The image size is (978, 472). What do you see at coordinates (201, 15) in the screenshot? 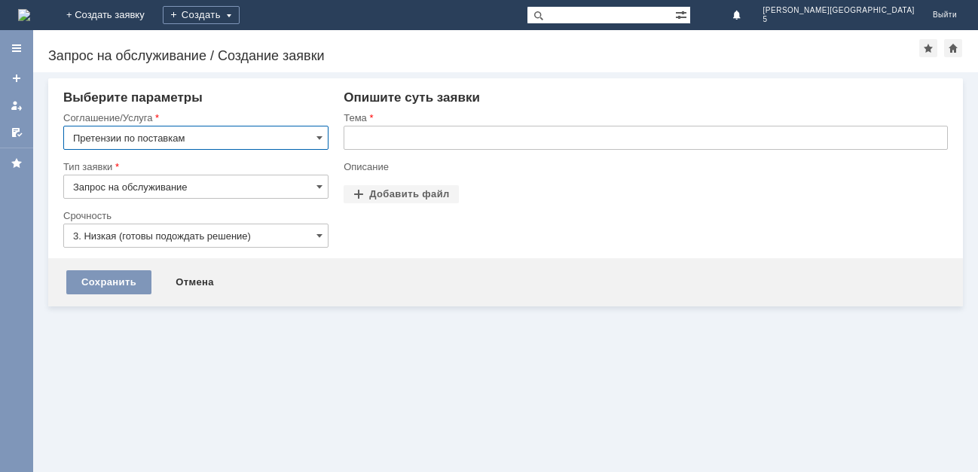
I see `div: Создать` at bounding box center [201, 15].